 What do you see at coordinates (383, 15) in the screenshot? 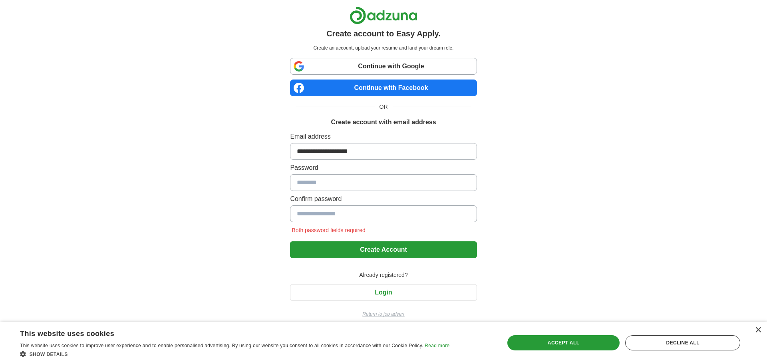
I see `img: Adzuna logo` at bounding box center [383, 15].